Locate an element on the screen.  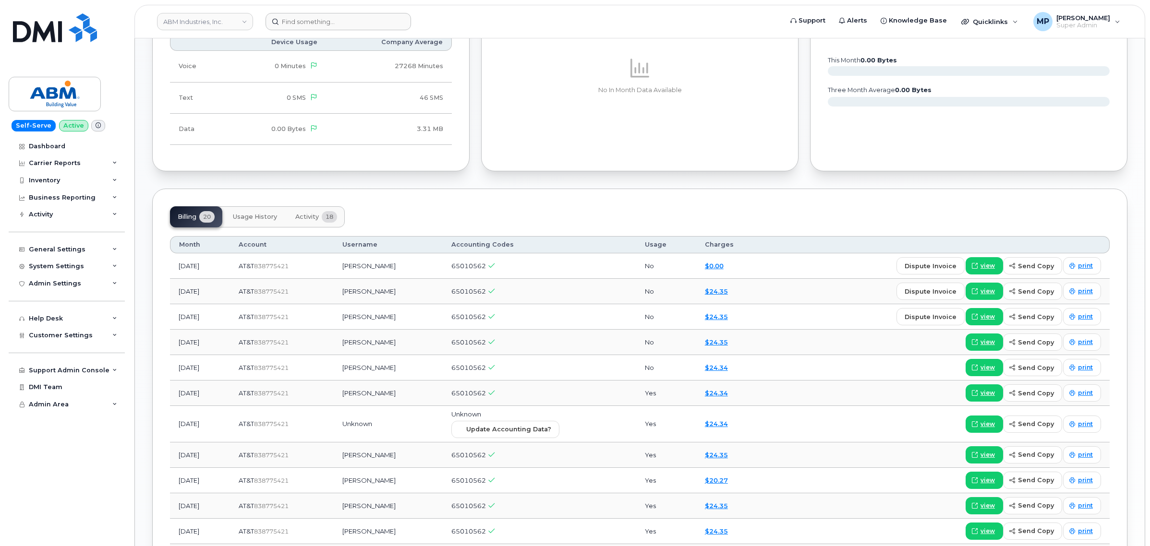
span: Activity is located at coordinates (307, 217).